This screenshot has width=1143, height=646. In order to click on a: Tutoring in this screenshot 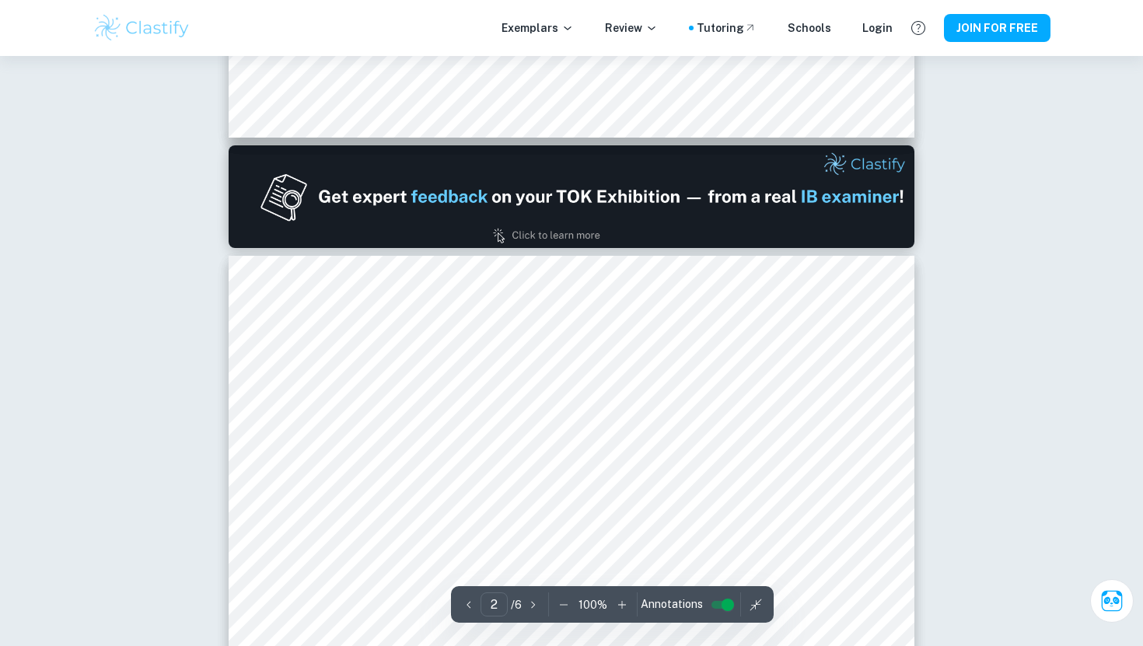, I will do `click(726, 28)`.